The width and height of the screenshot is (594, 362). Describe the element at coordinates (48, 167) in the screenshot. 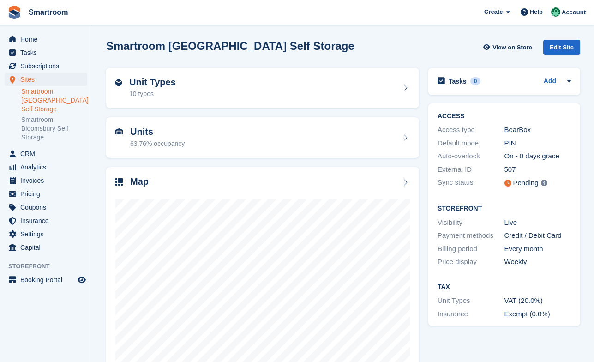

I see `span: Analytics` at that location.